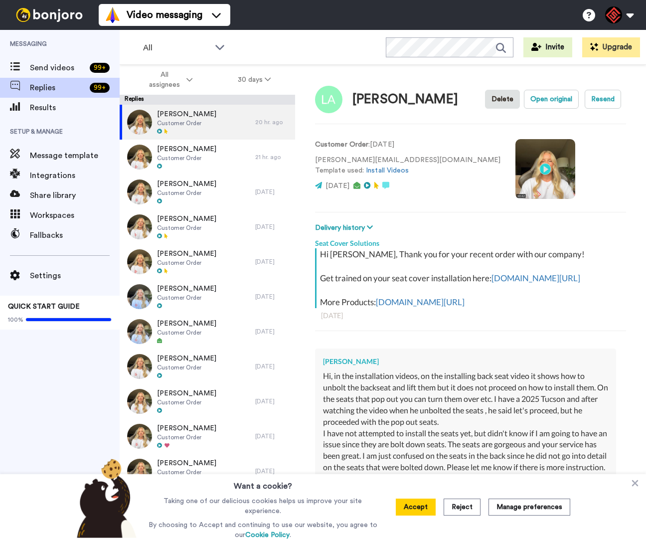 The height and width of the screenshot is (540, 646). Describe the element at coordinates (15, 320) in the screenshot. I see `span: 100%` at that location.